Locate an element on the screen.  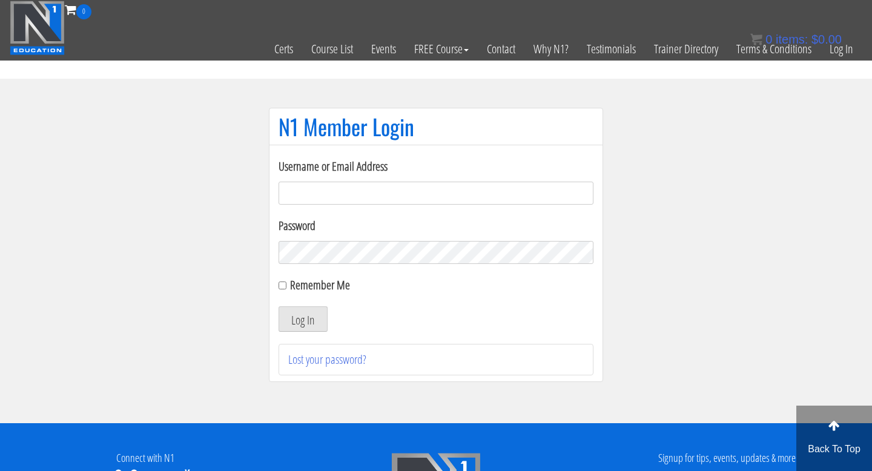
bdi: 0.00 is located at coordinates (827, 39).